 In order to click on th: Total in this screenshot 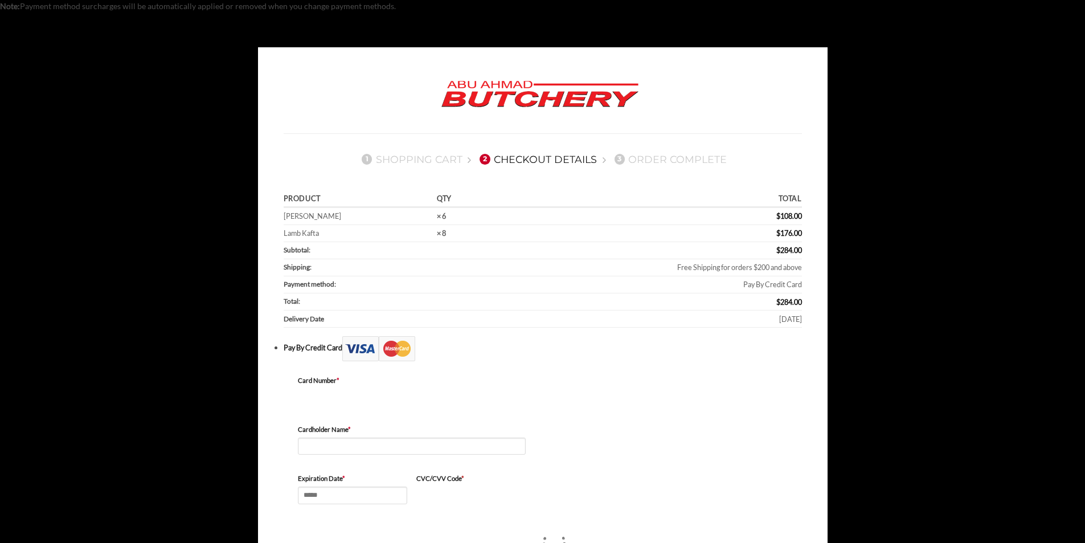, I will do `click(644, 199)`.